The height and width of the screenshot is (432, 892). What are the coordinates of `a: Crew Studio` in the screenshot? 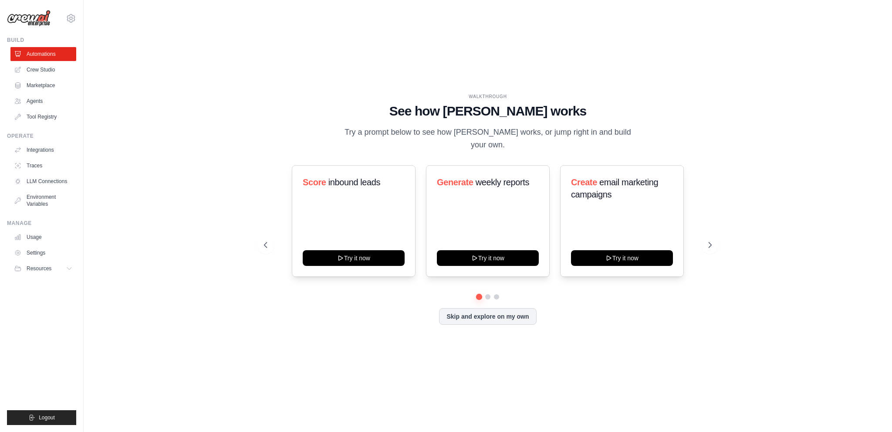 It's located at (43, 70).